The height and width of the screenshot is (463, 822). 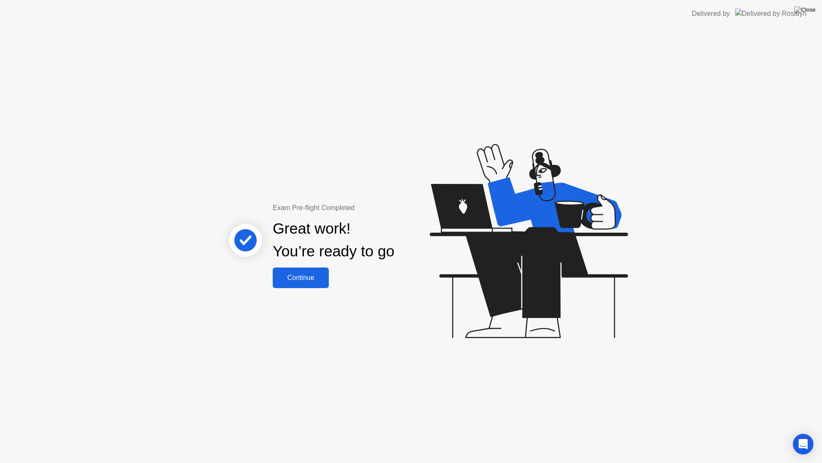 What do you see at coordinates (361, 208) in the screenshot?
I see `div: Exam Pre-flight Completed` at bounding box center [361, 208].